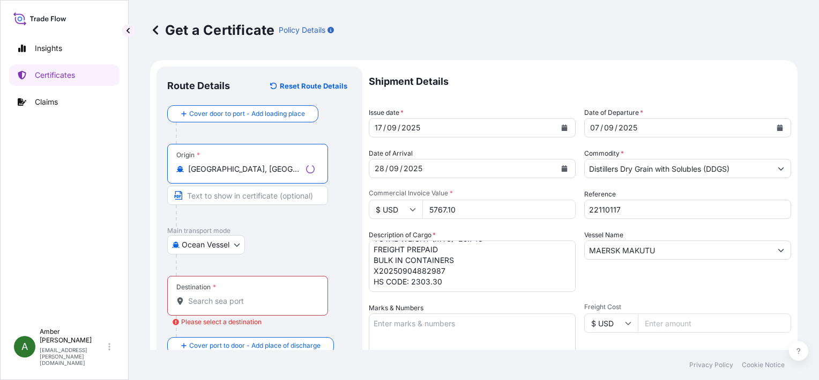 This screenshot has height=380, width=819. Describe the element at coordinates (245, 169) in the screenshot. I see `input: Origin` at that location.